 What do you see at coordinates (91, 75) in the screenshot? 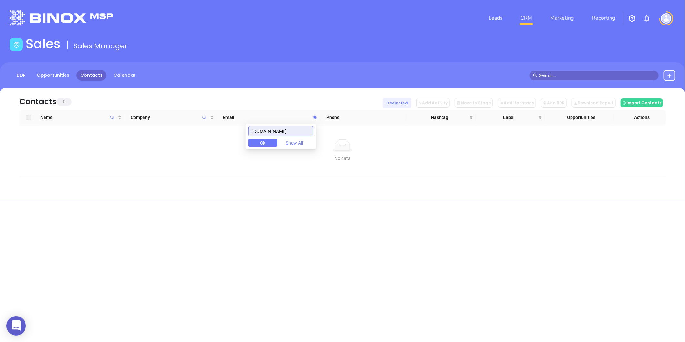
I see `a: Contacts` at bounding box center [91, 75].